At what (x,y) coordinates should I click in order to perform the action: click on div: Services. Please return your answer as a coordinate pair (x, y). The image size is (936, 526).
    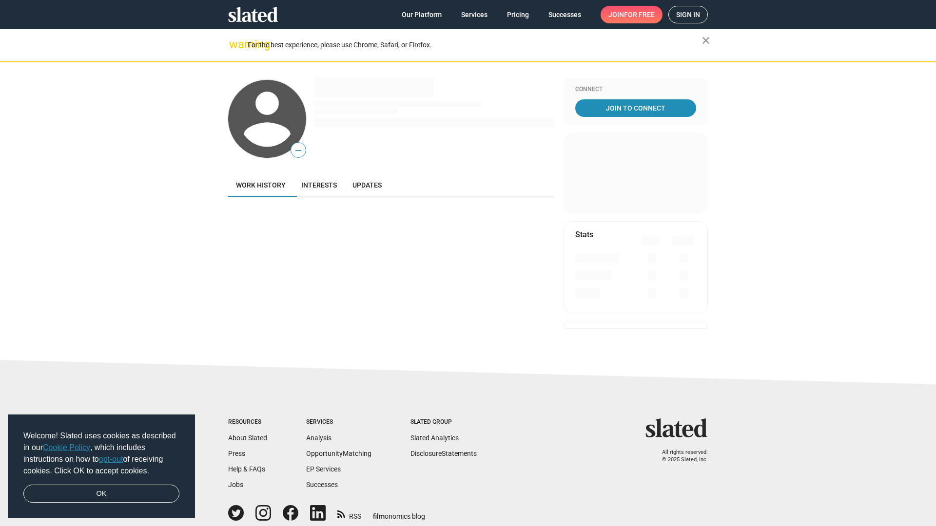
    Looking at the image, I should click on (339, 422).